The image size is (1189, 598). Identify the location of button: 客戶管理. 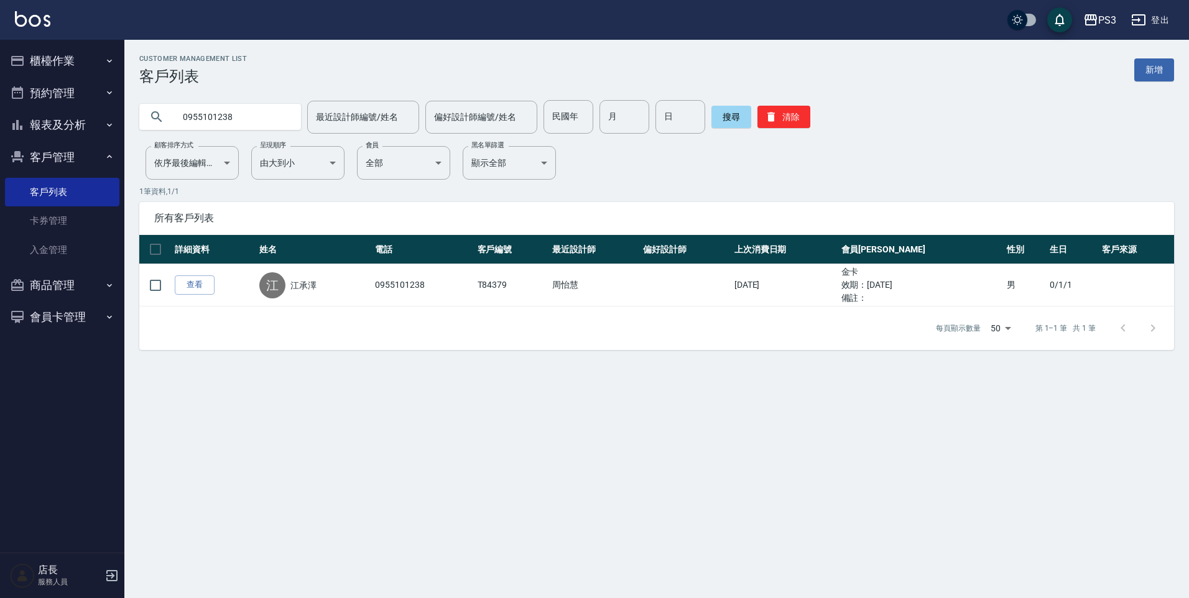
(62, 157).